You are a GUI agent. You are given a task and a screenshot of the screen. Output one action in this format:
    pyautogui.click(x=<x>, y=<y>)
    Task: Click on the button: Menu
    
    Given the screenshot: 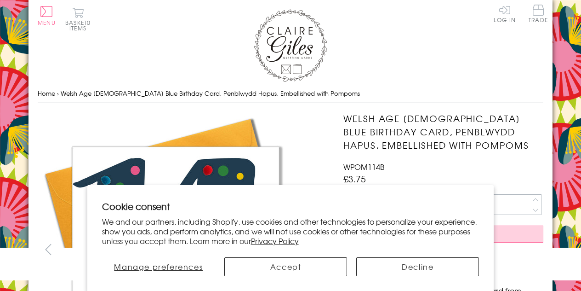 What is the action you would take?
    pyautogui.click(x=46, y=16)
    